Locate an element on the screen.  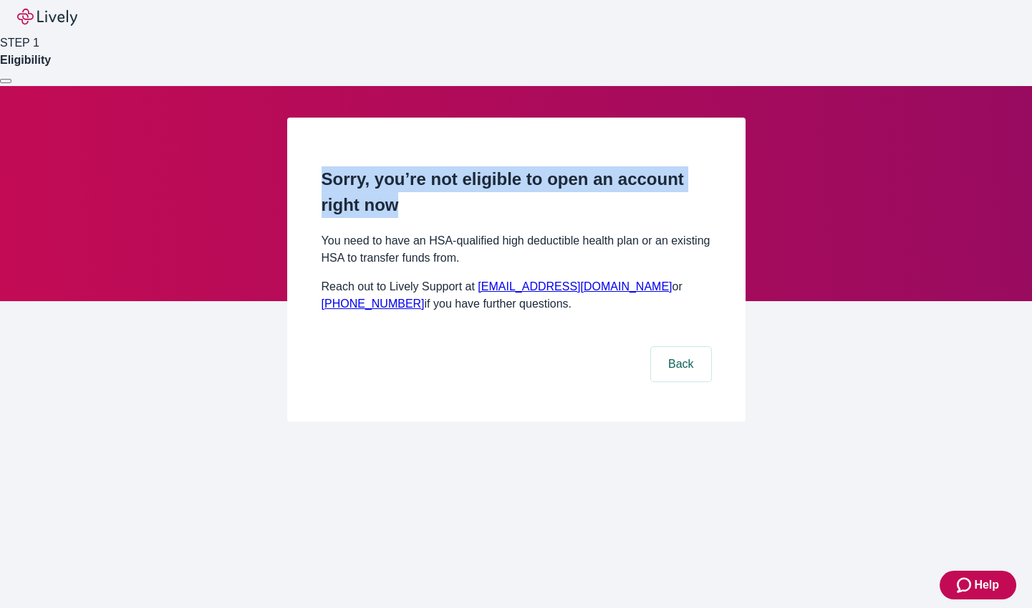
button: Back is located at coordinates (681, 364).